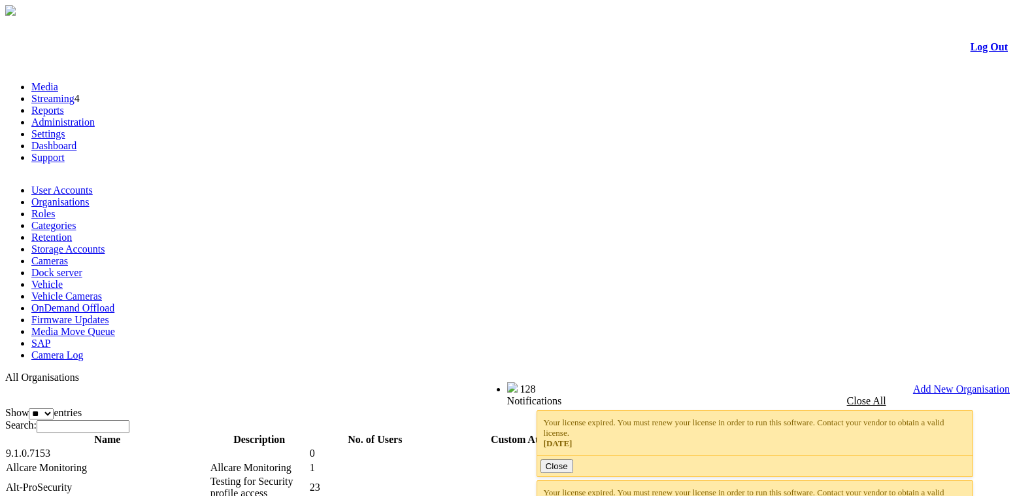 The height and width of the screenshot is (496, 1015). What do you see at coordinates (557, 465) in the screenshot?
I see `button: Close` at bounding box center [557, 465].